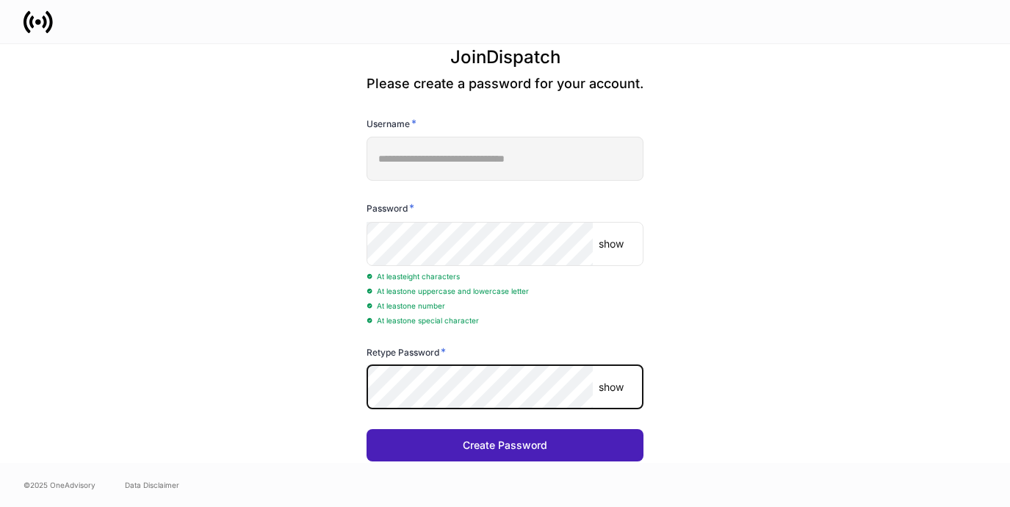  What do you see at coordinates (413, 276) in the screenshot?
I see `span: At least eight characters` at bounding box center [413, 276].